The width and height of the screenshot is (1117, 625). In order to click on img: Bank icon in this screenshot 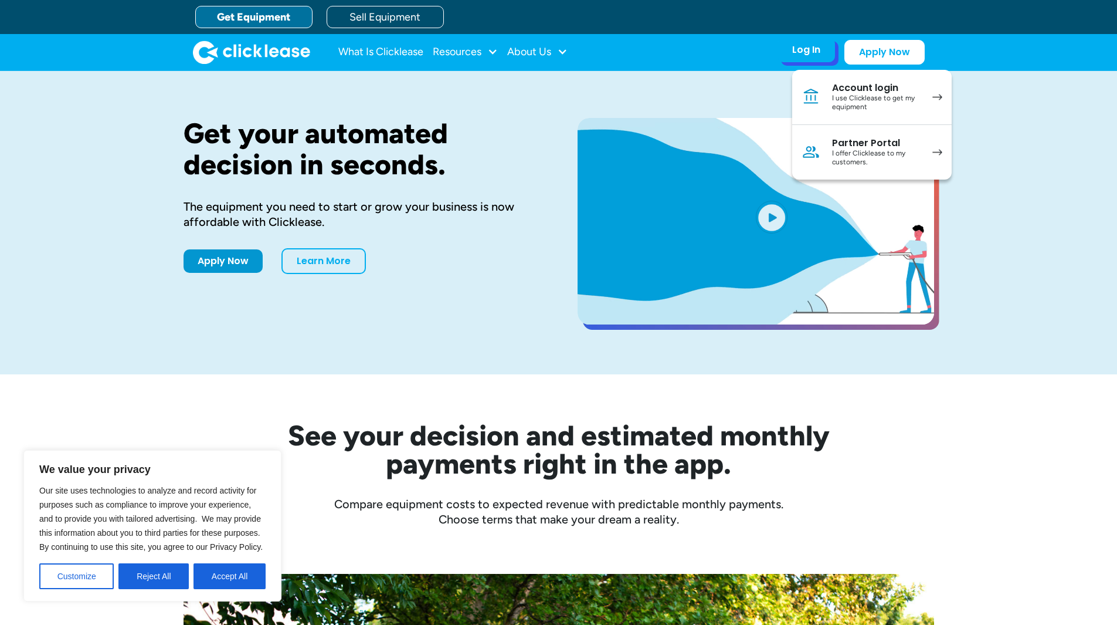, I will do `click(811, 97)`.